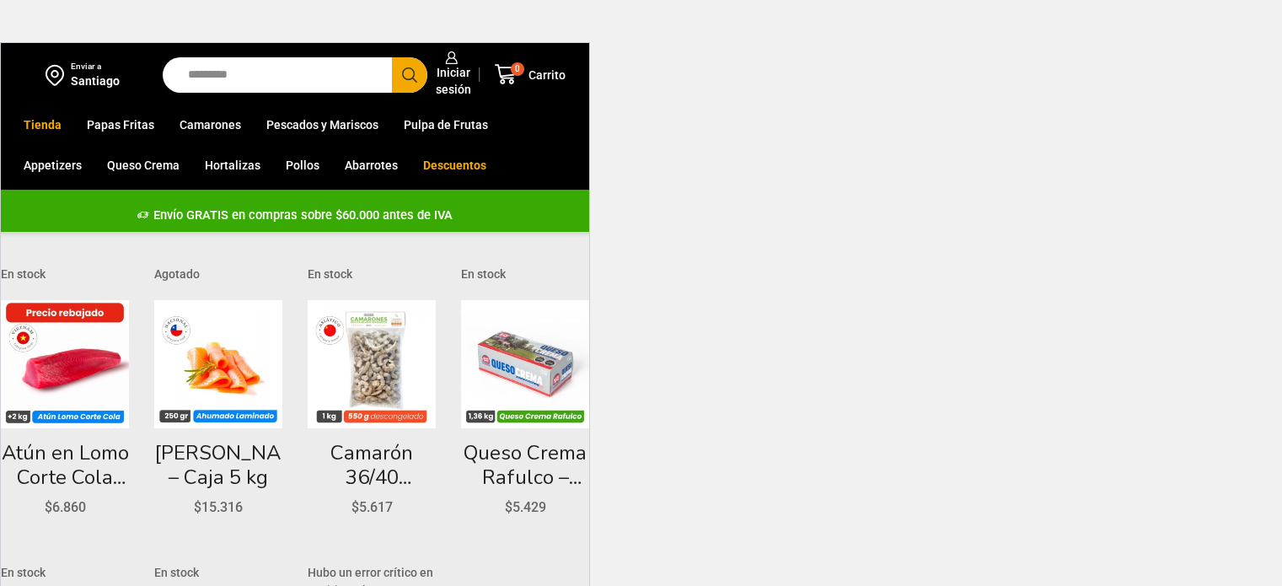 This screenshot has width=1282, height=586. Describe the element at coordinates (233, 165) in the screenshot. I see `a: Hortalizas` at that location.